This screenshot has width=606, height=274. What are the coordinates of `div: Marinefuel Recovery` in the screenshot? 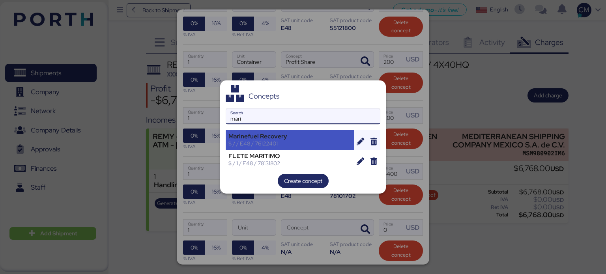 It's located at (290, 137).